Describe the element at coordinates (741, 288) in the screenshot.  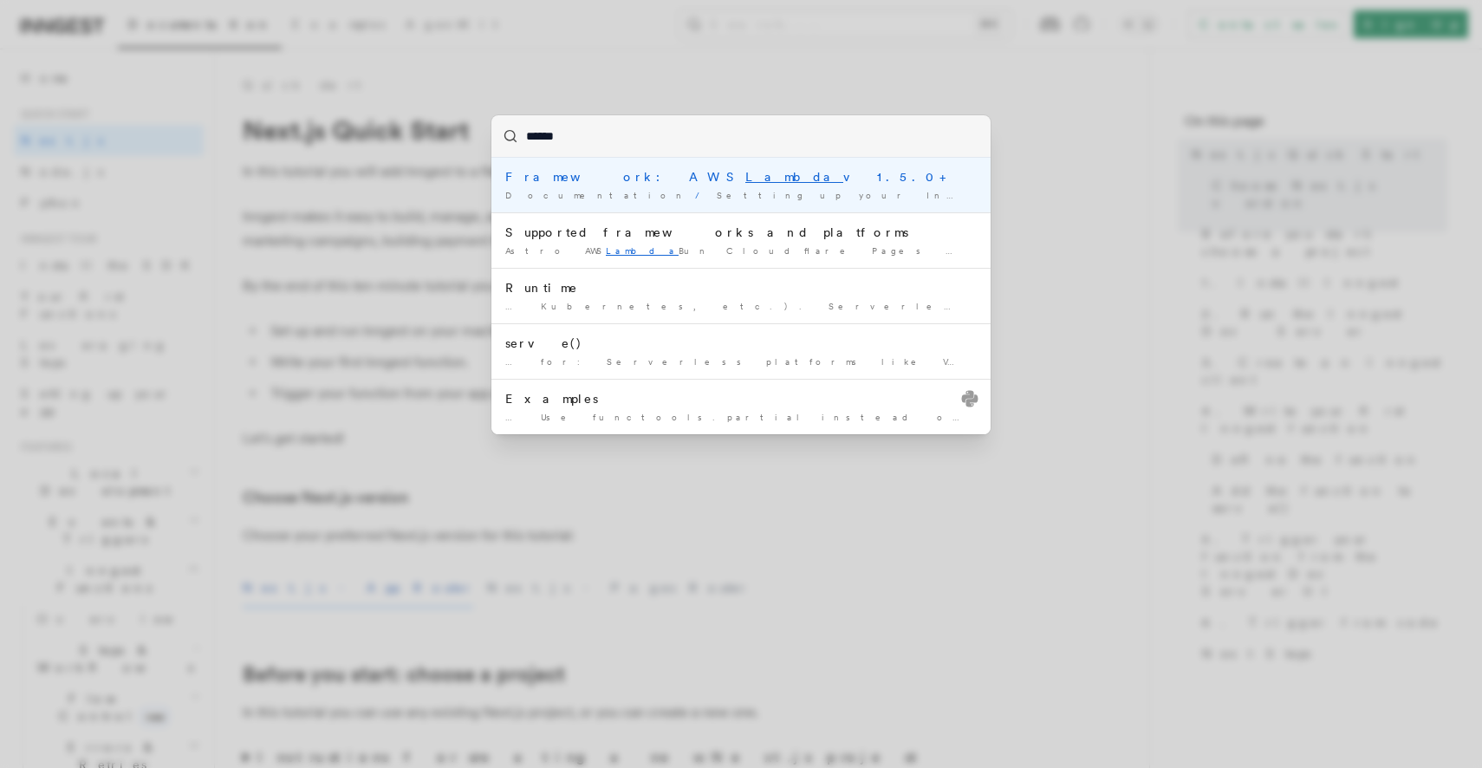
I see `div: Runtime` at that location.